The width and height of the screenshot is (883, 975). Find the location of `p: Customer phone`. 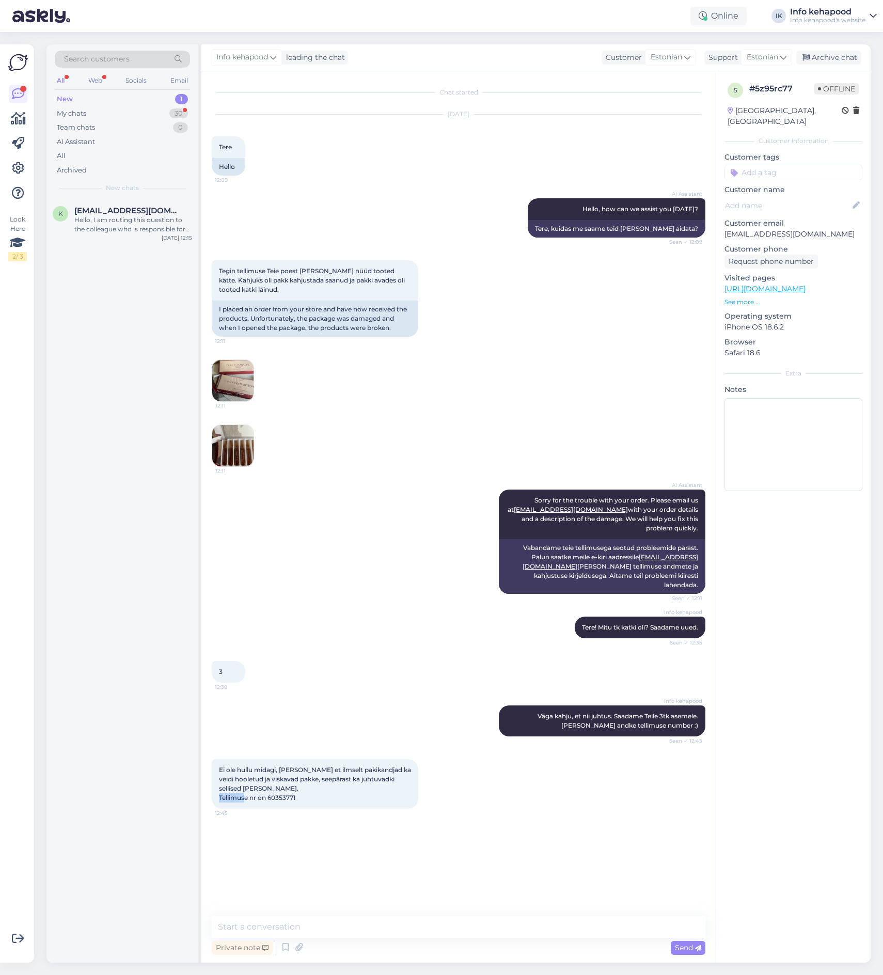

p: Customer phone is located at coordinates (793, 249).